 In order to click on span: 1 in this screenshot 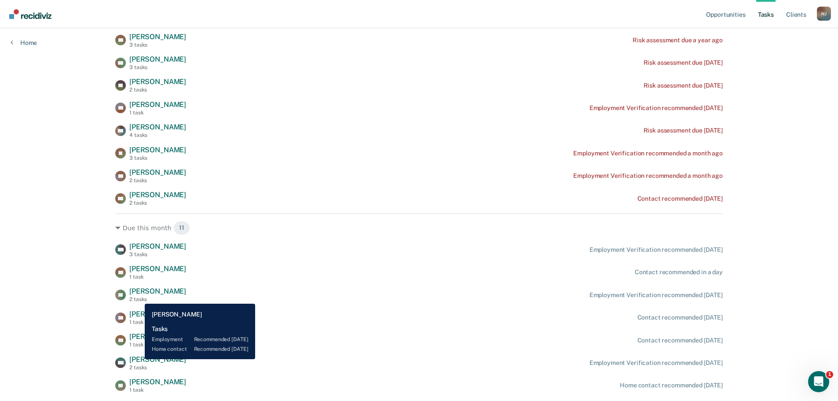, I will do `click(830, 374)`.